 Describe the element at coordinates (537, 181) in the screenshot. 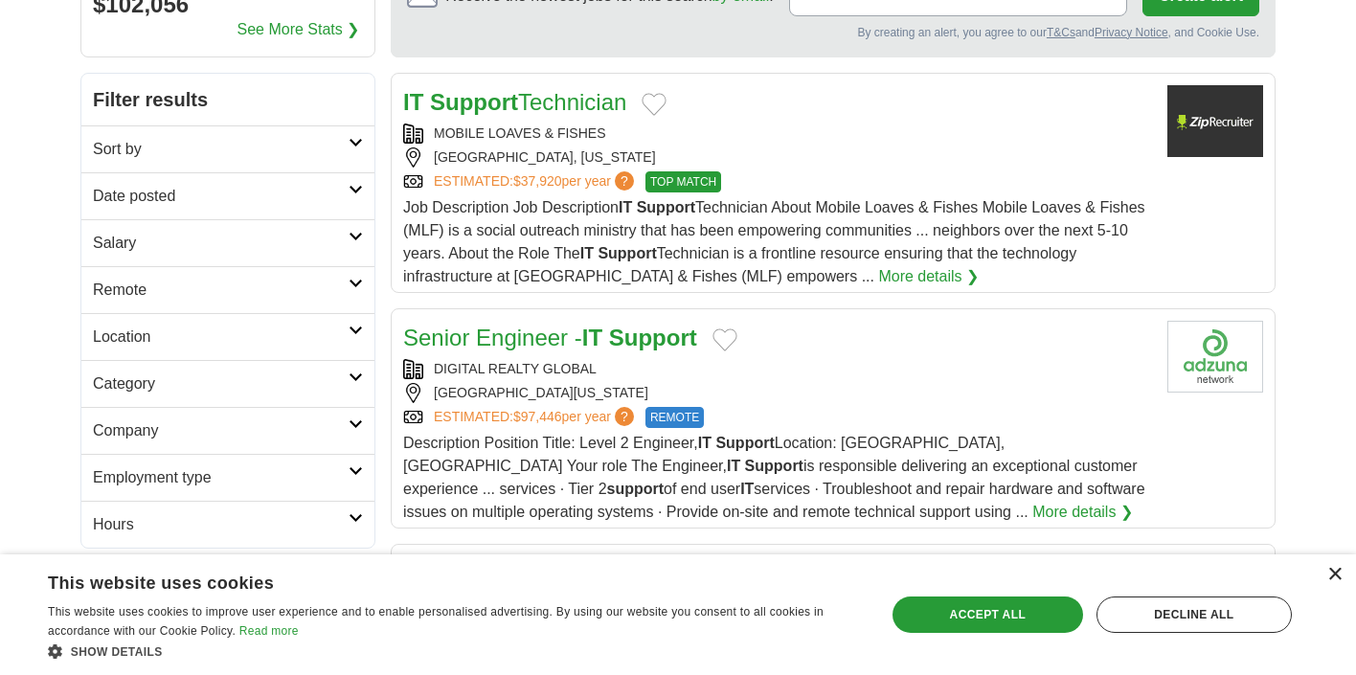

I see `span: $37,920` at that location.